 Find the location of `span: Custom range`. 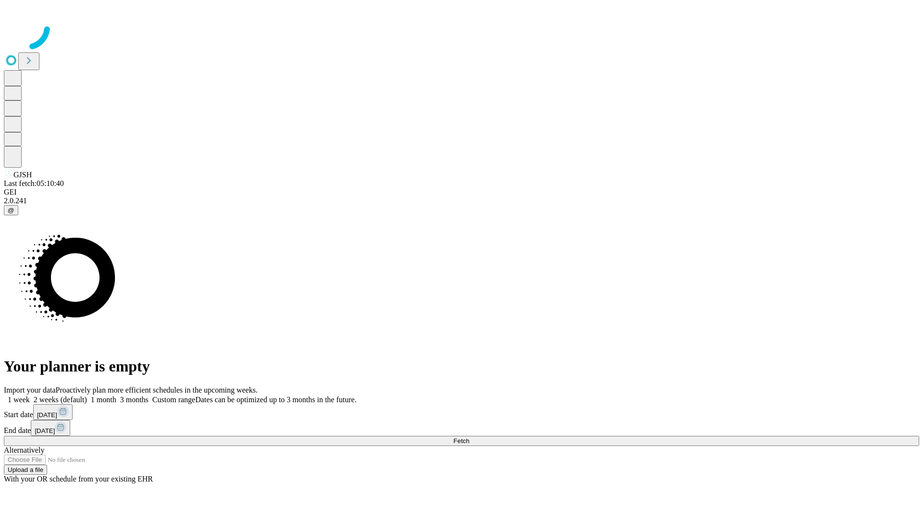

span: Custom range is located at coordinates (174, 400).